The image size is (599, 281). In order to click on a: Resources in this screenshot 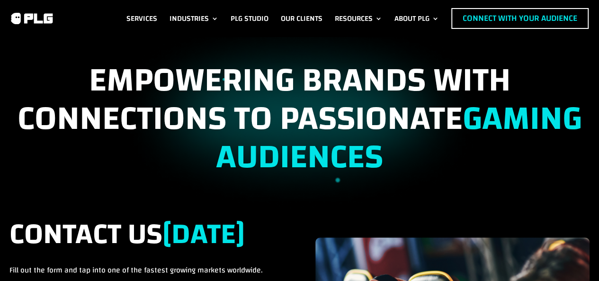, I will do `click(358, 18)`.